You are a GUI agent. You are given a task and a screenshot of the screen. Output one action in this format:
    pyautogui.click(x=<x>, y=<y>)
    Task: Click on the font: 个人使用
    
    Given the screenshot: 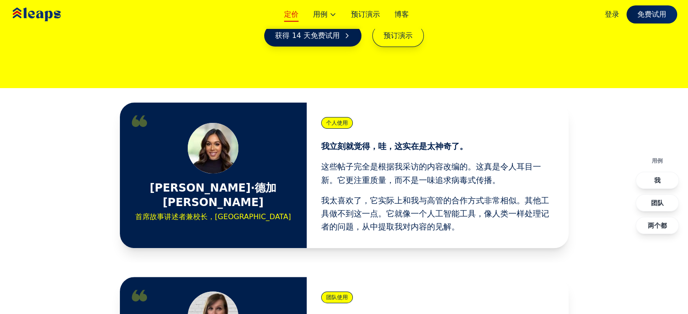 What is the action you would take?
    pyautogui.click(x=337, y=123)
    